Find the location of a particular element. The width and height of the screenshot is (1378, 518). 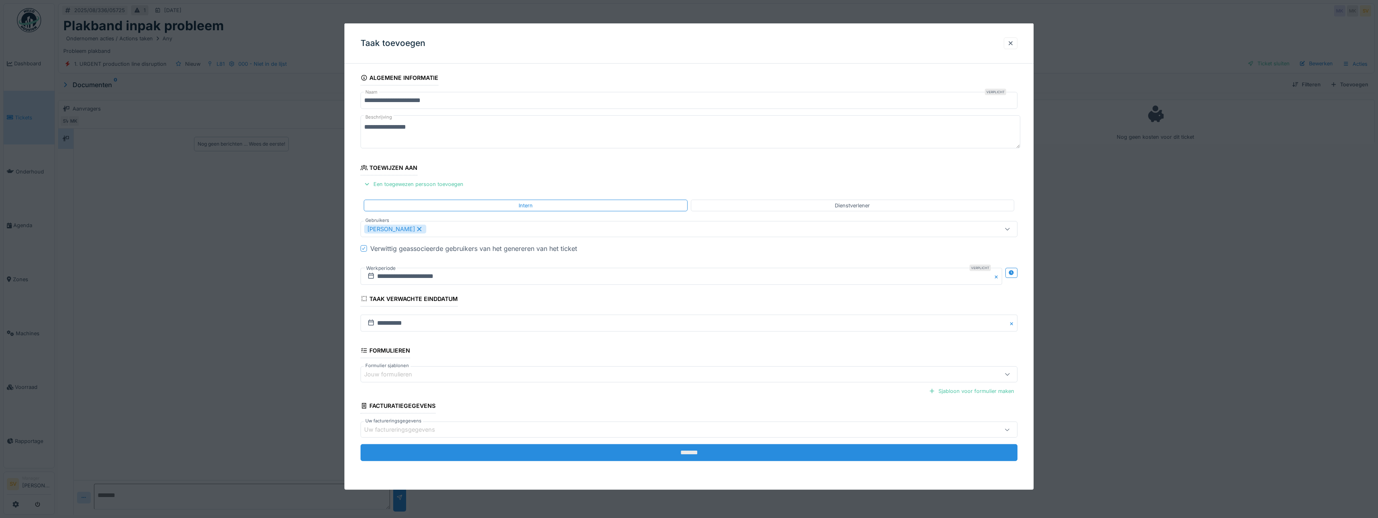

div: Algemene informatie is located at coordinates (399, 79).